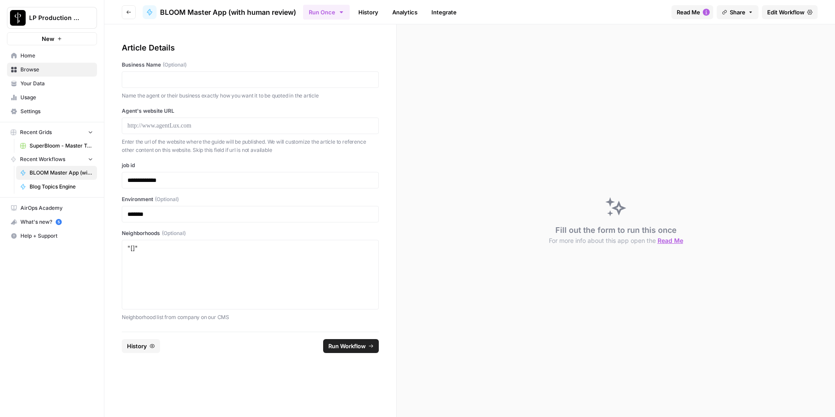  I want to click on span: Share, so click(737, 12).